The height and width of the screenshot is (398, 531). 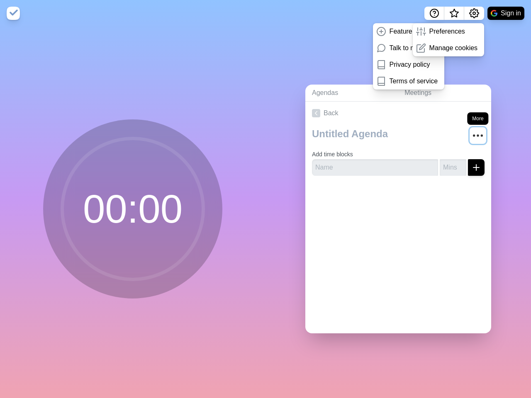 I want to click on button: Settings, so click(x=474, y=13).